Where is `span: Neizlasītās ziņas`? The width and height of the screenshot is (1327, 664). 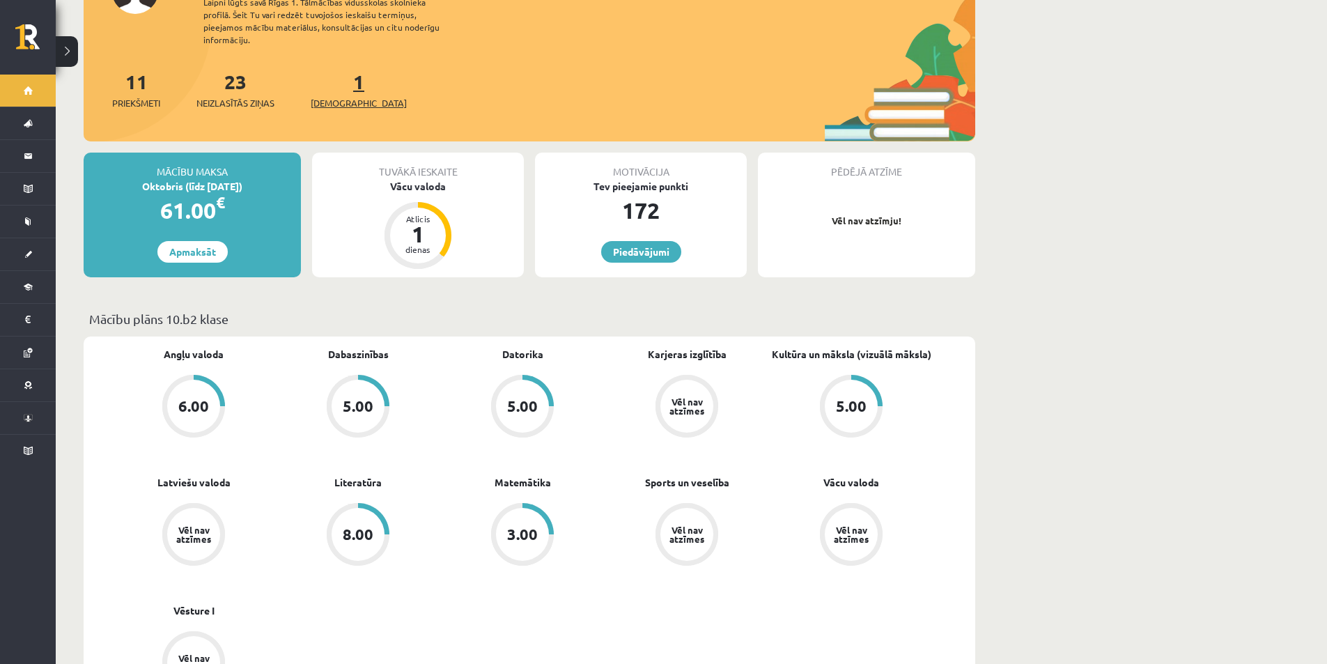
span: Neizlasītās ziņas is located at coordinates (235, 103).